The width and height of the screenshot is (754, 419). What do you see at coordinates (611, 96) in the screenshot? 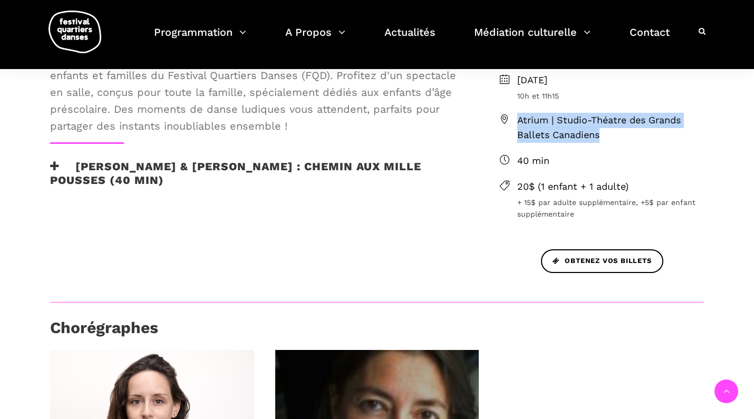
I see `span: 10h et 11h15` at bounding box center [611, 96].